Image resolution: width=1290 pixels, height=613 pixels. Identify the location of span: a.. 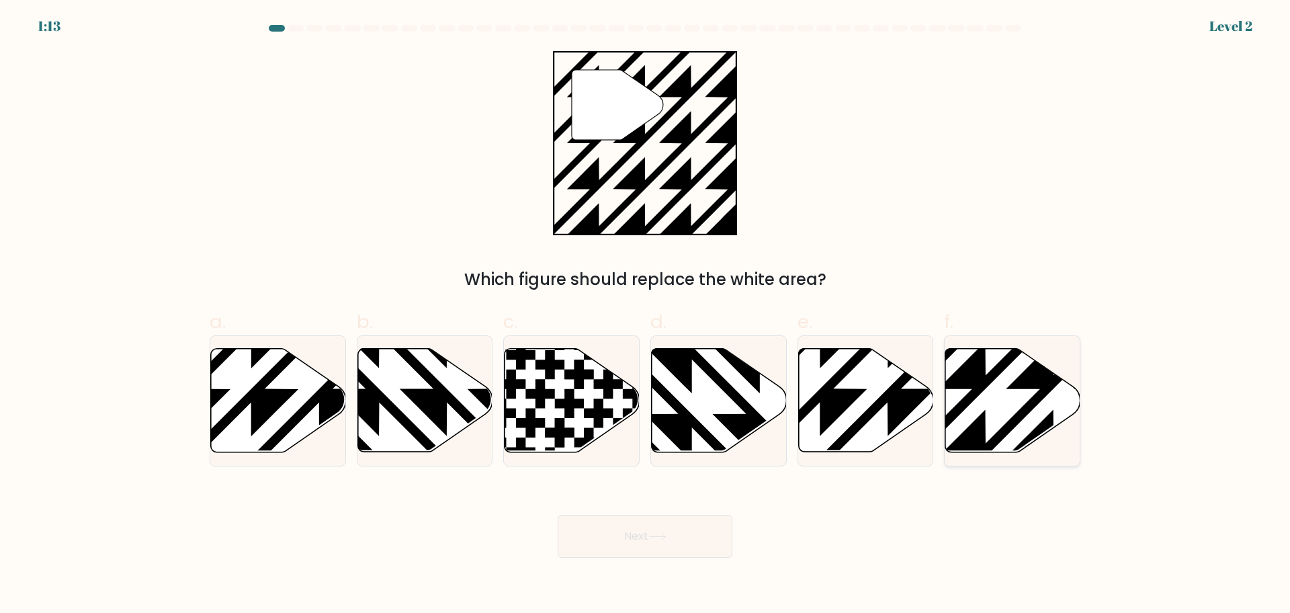
(218, 321).